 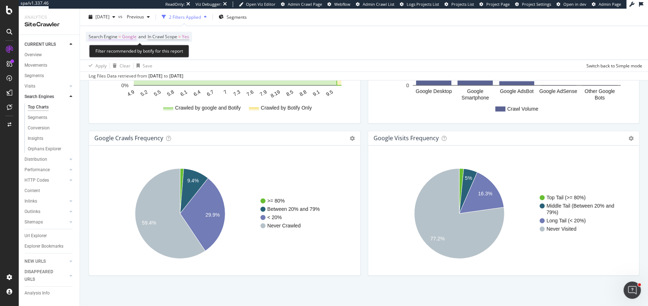 I want to click on div: Orphans Explorer, so click(x=44, y=149).